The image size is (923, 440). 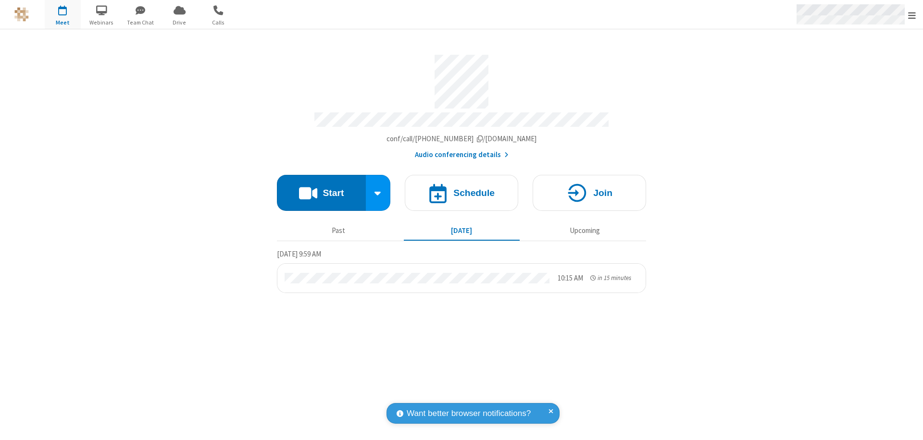 I want to click on section: Today's Meetings, so click(x=462, y=271).